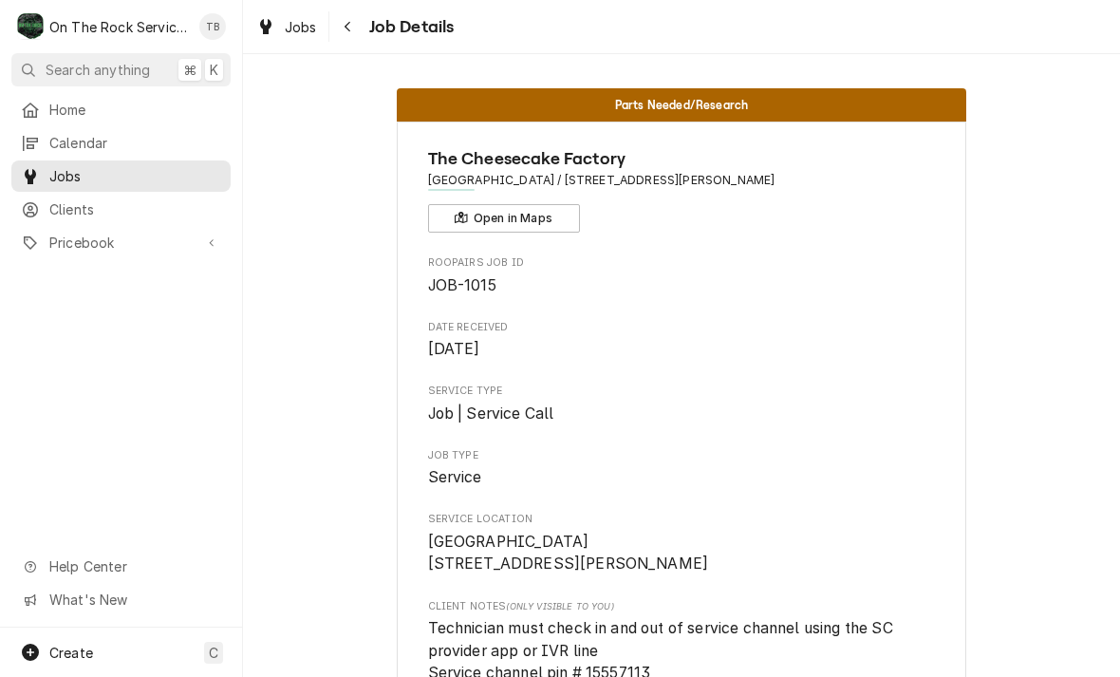 This screenshot has height=677, width=1120. What do you see at coordinates (682, 104) in the screenshot?
I see `div: Status` at bounding box center [682, 104].